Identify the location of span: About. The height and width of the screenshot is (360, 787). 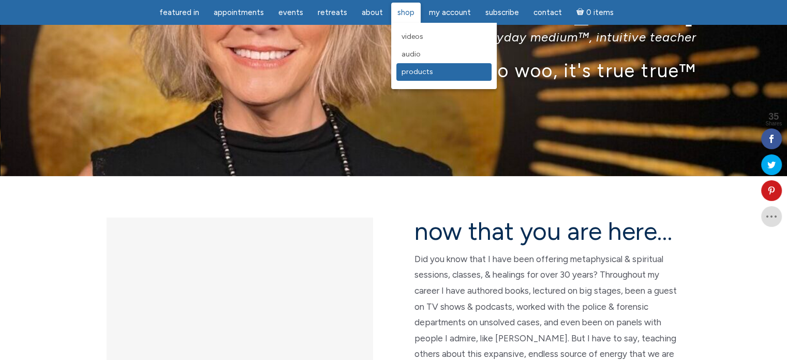
(372, 12).